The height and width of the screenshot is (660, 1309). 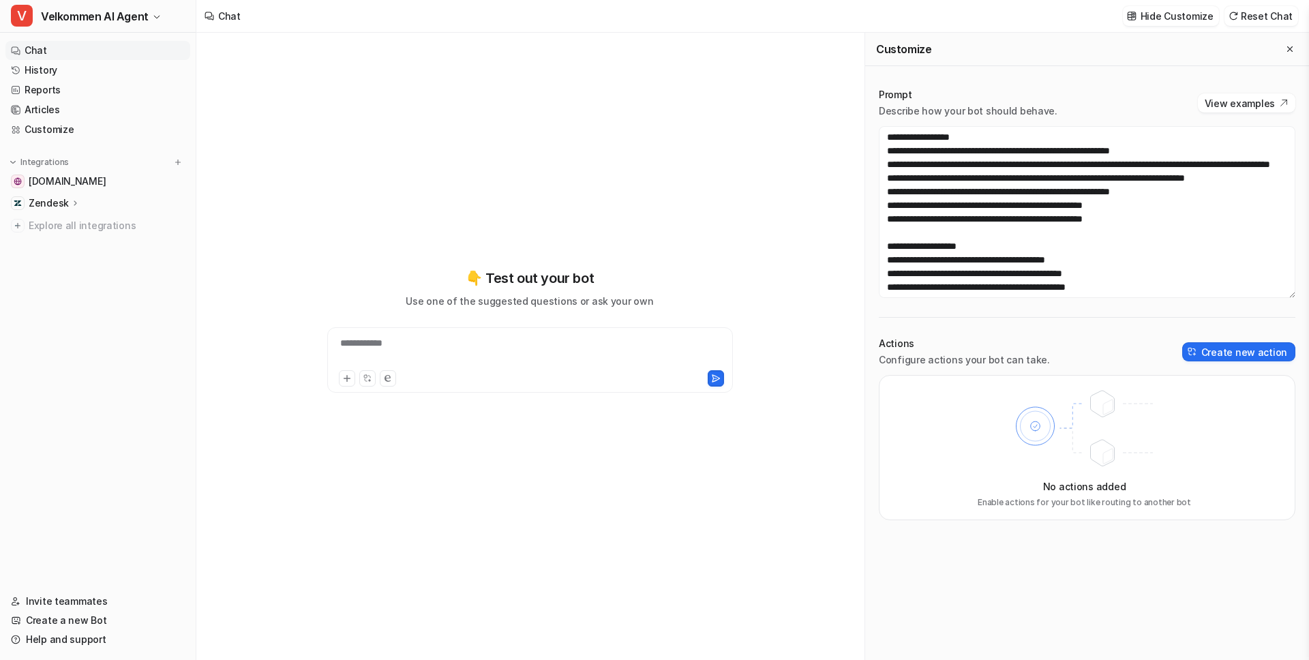 What do you see at coordinates (1261, 16) in the screenshot?
I see `button: Reset Chat` at bounding box center [1261, 16].